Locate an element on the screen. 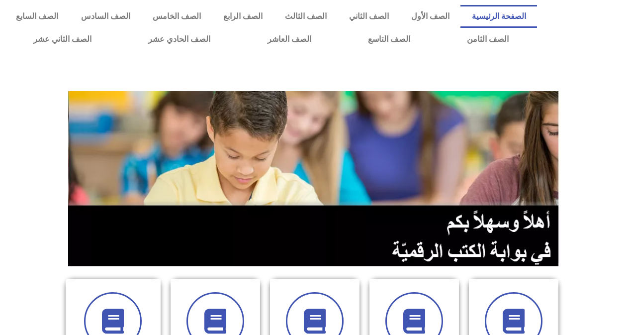 This screenshot has width=629, height=335. a: الصف السادس is located at coordinates (105, 16).